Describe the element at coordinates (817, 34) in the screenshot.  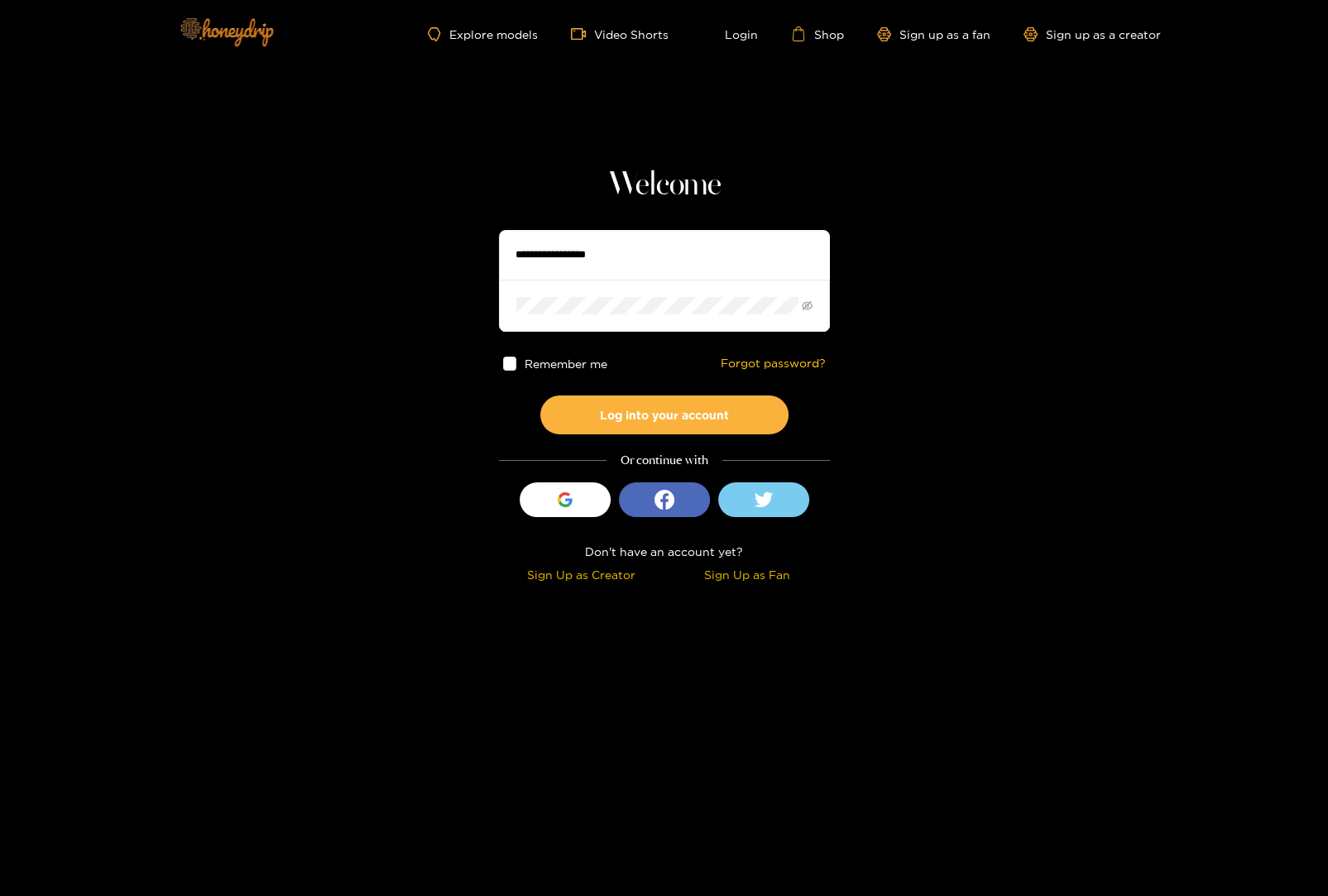
I see `a: Shop` at that location.